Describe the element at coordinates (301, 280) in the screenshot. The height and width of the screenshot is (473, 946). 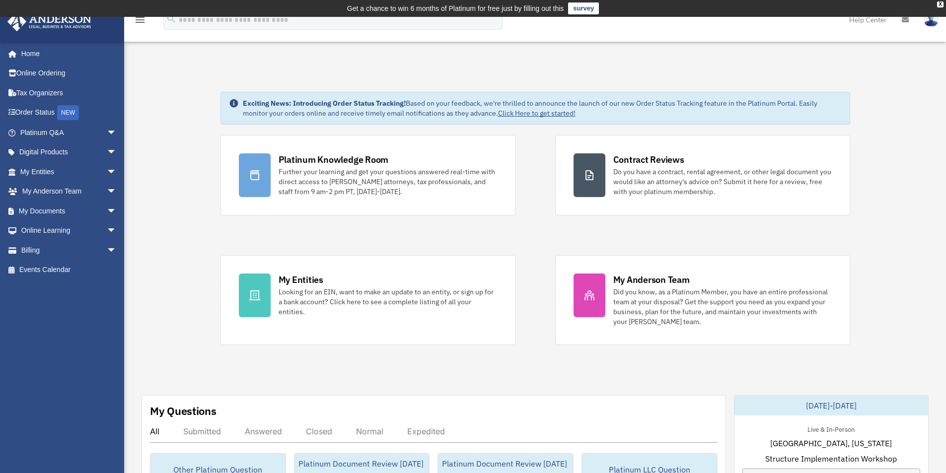
I see `div: My Entities` at that location.